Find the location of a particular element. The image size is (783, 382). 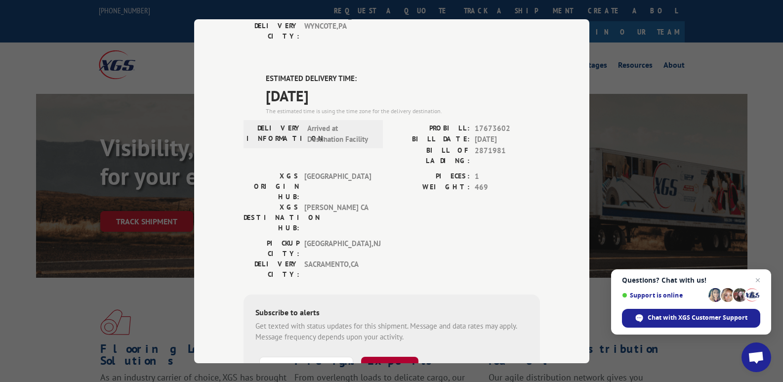

div: Open chat is located at coordinates (756, 357).